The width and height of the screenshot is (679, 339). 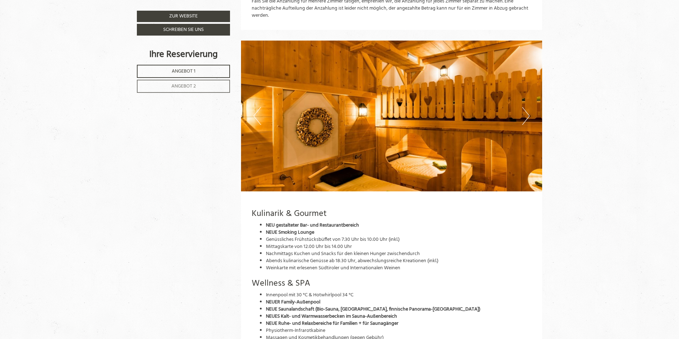 I want to click on span: NEU gestalteter Bar- und Restaurantbereich, so click(x=313, y=225).